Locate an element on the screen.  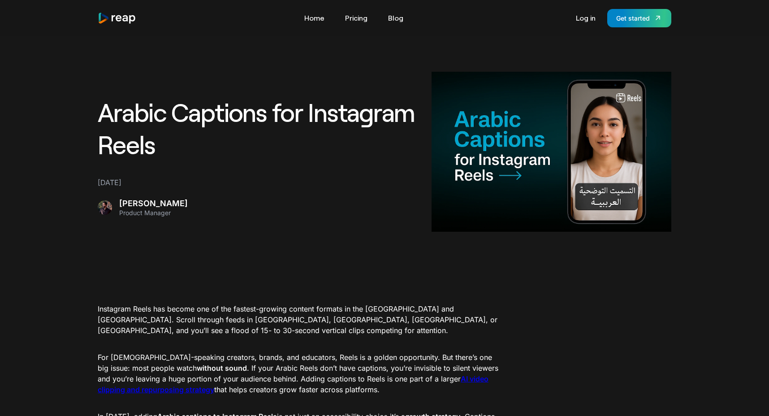
a: Home is located at coordinates (314, 18).